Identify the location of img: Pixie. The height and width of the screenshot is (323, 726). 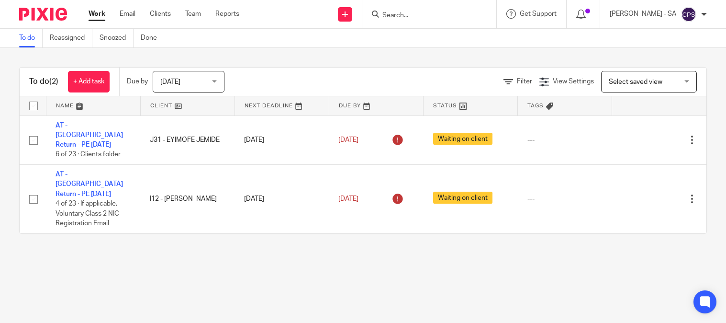
(43, 14).